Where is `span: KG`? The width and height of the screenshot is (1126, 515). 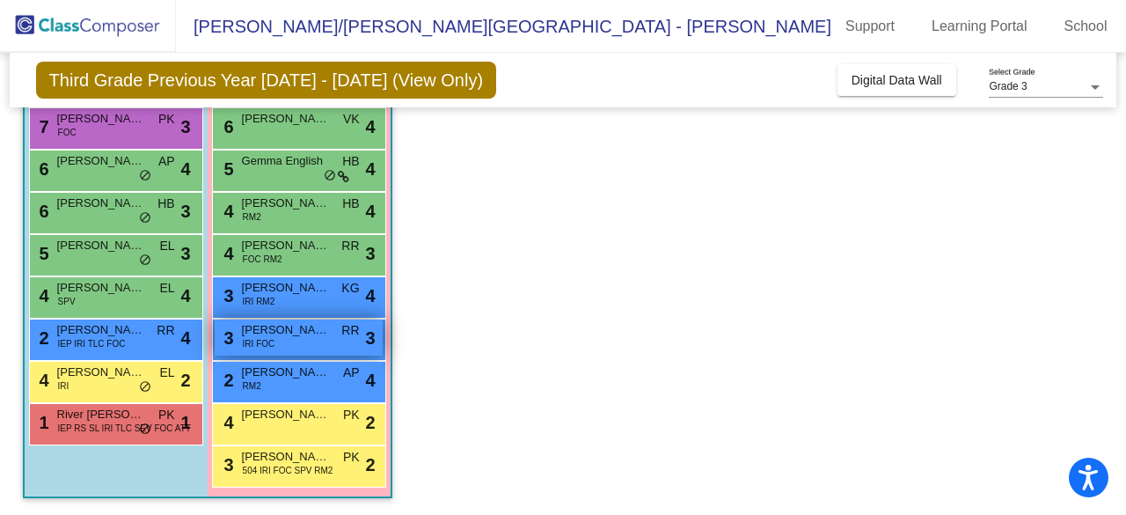 span: KG is located at coordinates (350, 288).